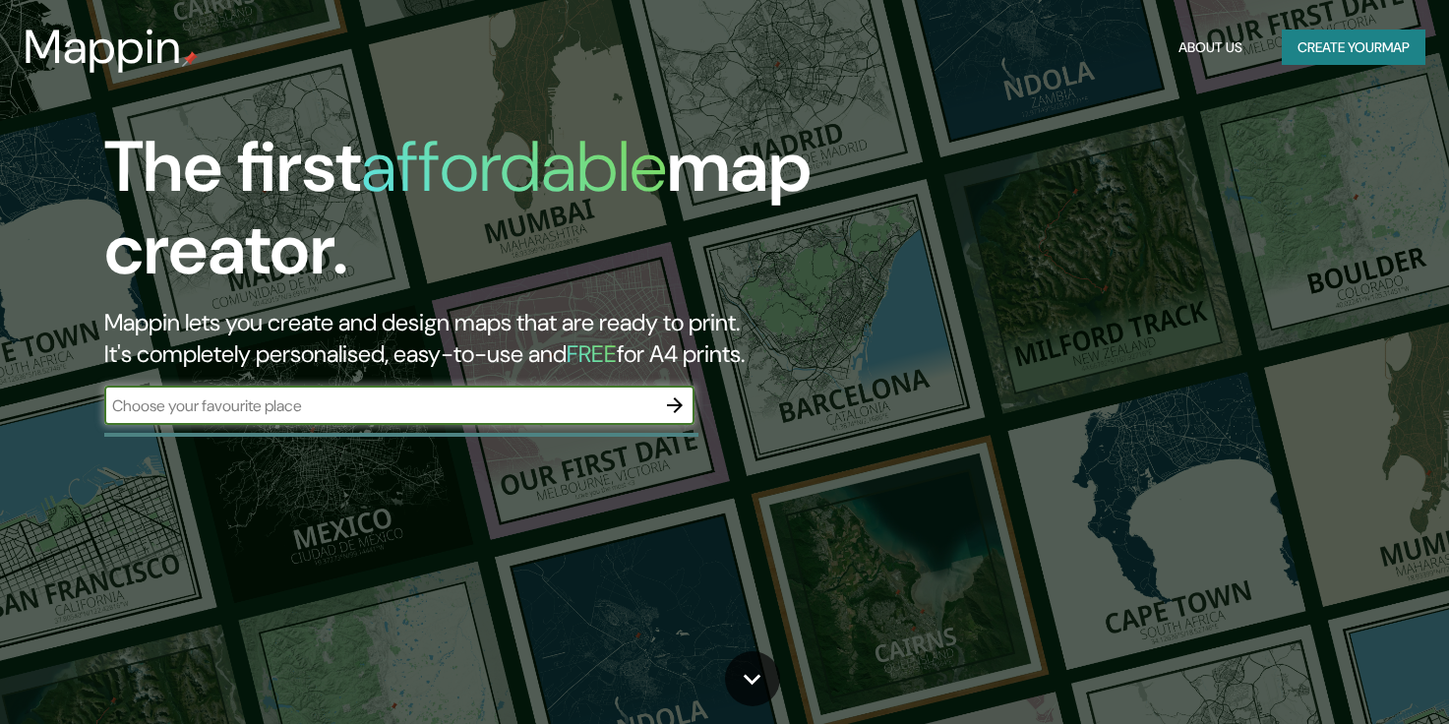  What do you see at coordinates (591, 353) in the screenshot?
I see `h5: FREE` at bounding box center [591, 353].